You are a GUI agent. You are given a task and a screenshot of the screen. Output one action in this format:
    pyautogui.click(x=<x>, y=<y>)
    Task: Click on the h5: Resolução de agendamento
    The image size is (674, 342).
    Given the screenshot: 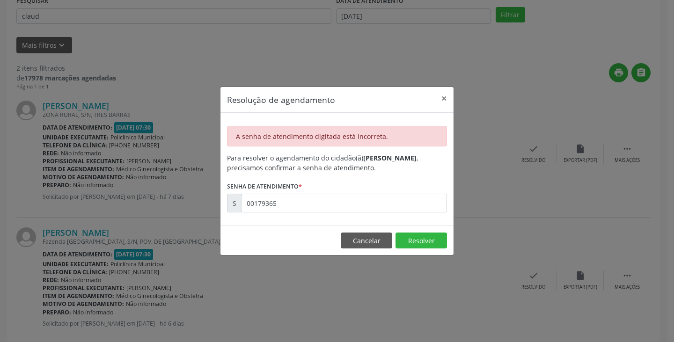 What is the action you would take?
    pyautogui.click(x=281, y=100)
    